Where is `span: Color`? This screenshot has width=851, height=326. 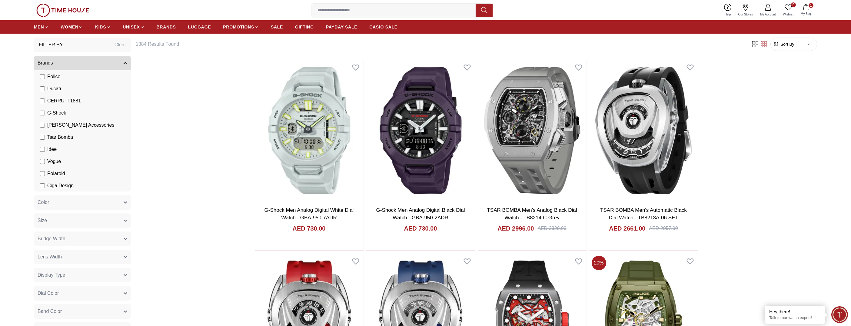
span: Color is located at coordinates (43, 202).